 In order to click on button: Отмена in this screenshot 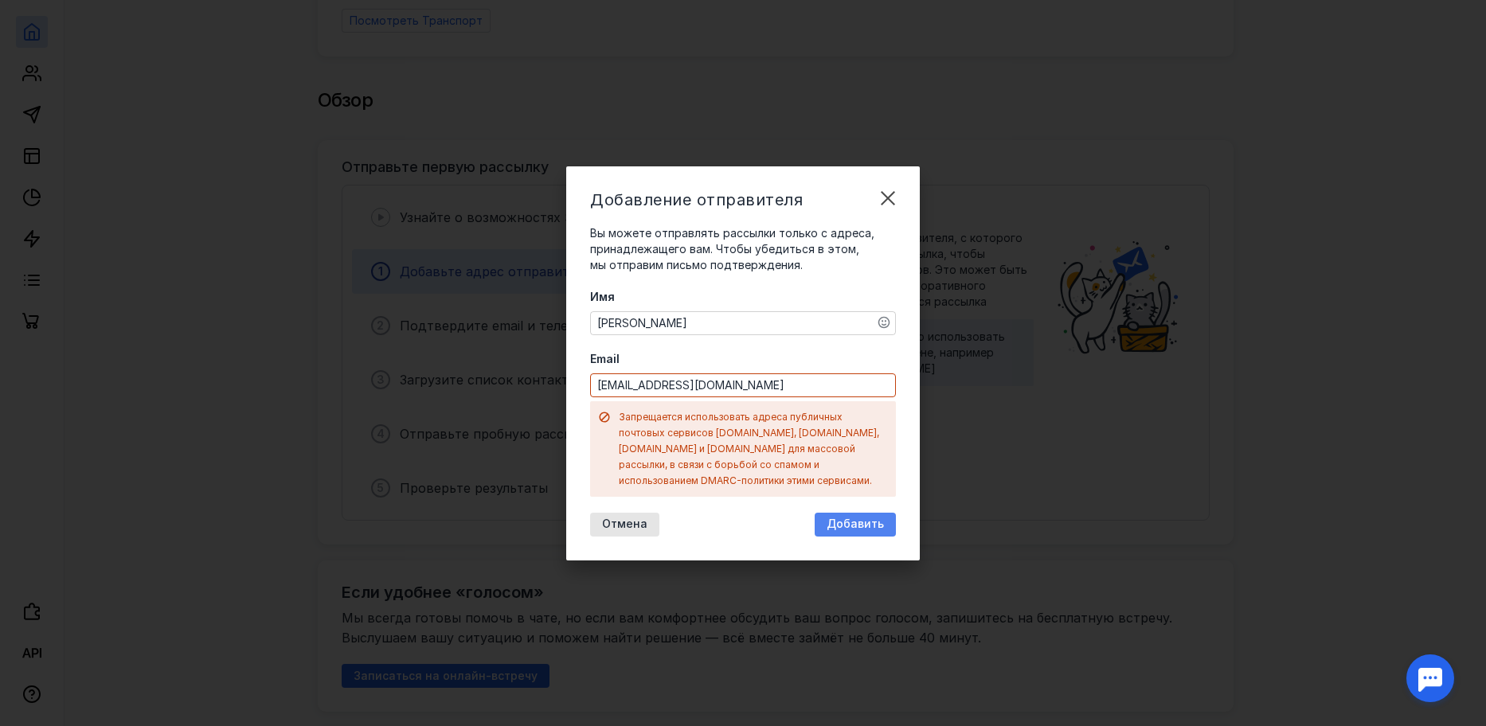, I will do `click(624, 525)`.